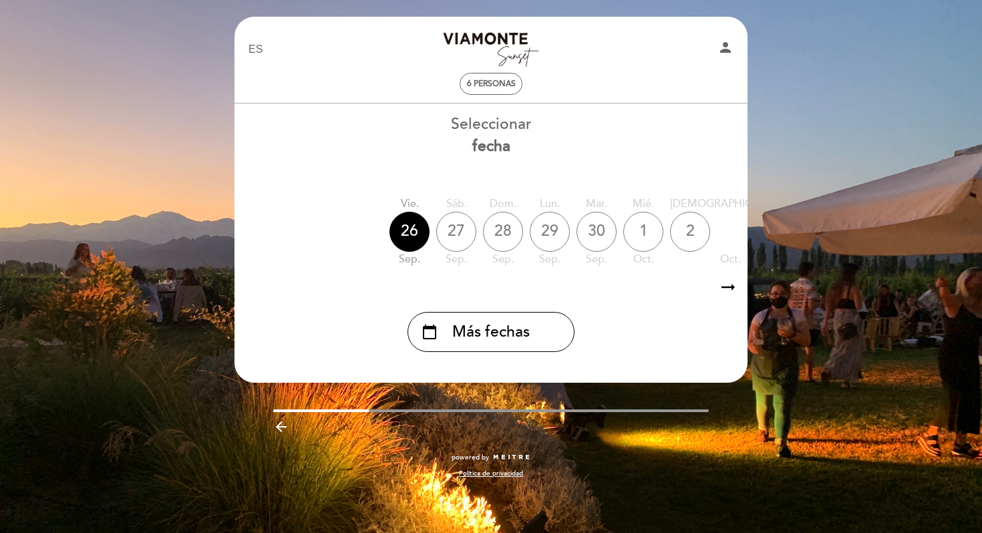 The image size is (982, 533). Describe the element at coordinates (491, 136) in the screenshot. I see `div: Seleccionar` at that location.